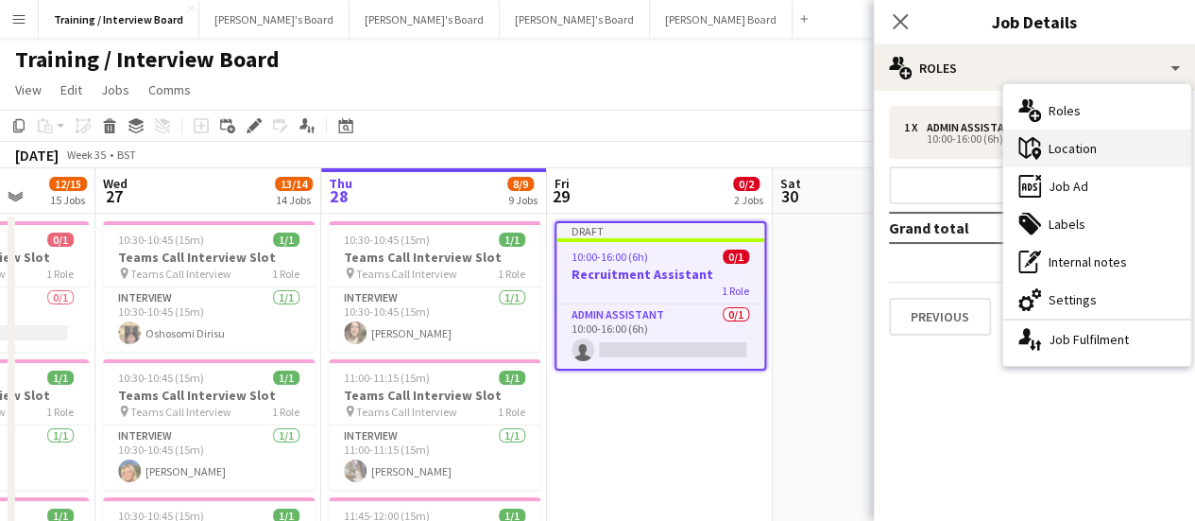 This screenshot has width=1195, height=521. Describe the element at coordinates (68, 199) in the screenshot. I see `div: 15 Jobs` at that location.